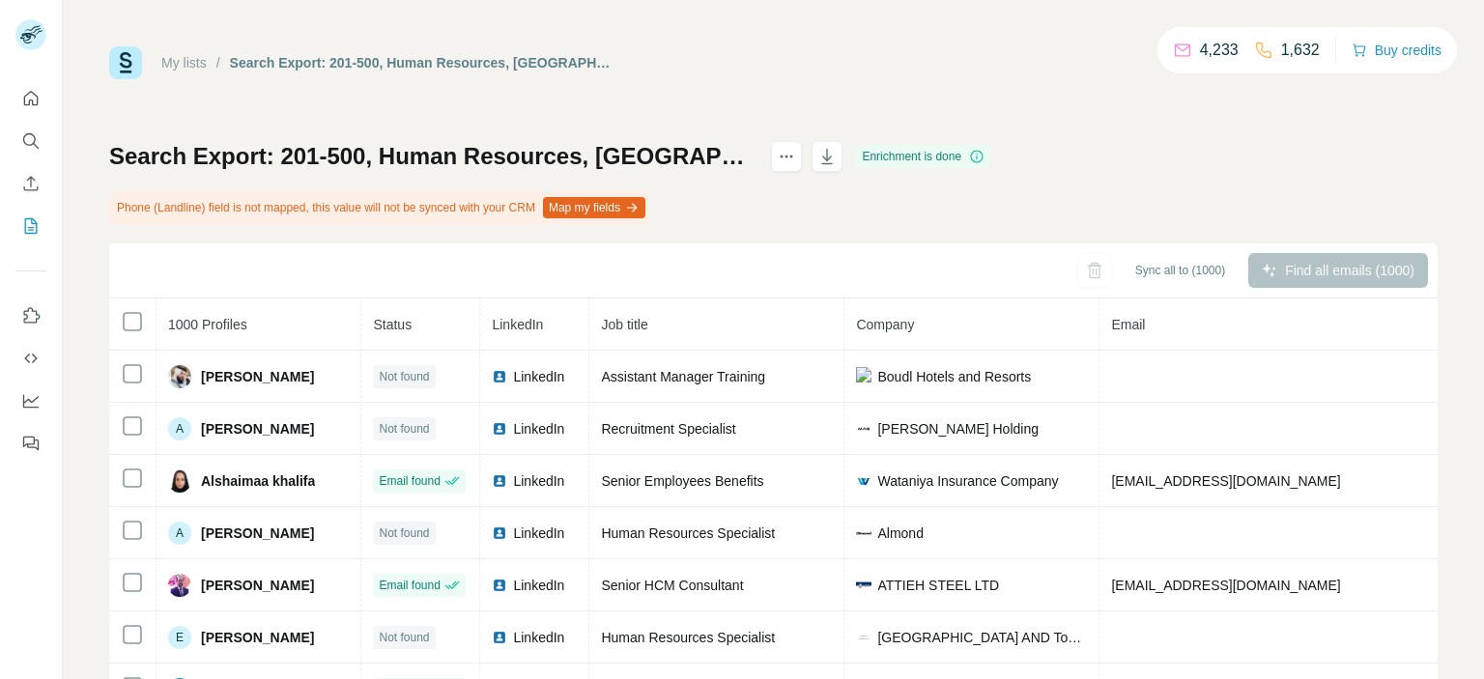 This screenshot has height=679, width=1484. What do you see at coordinates (900, 533) in the screenshot?
I see `span: Almond` at bounding box center [900, 533].